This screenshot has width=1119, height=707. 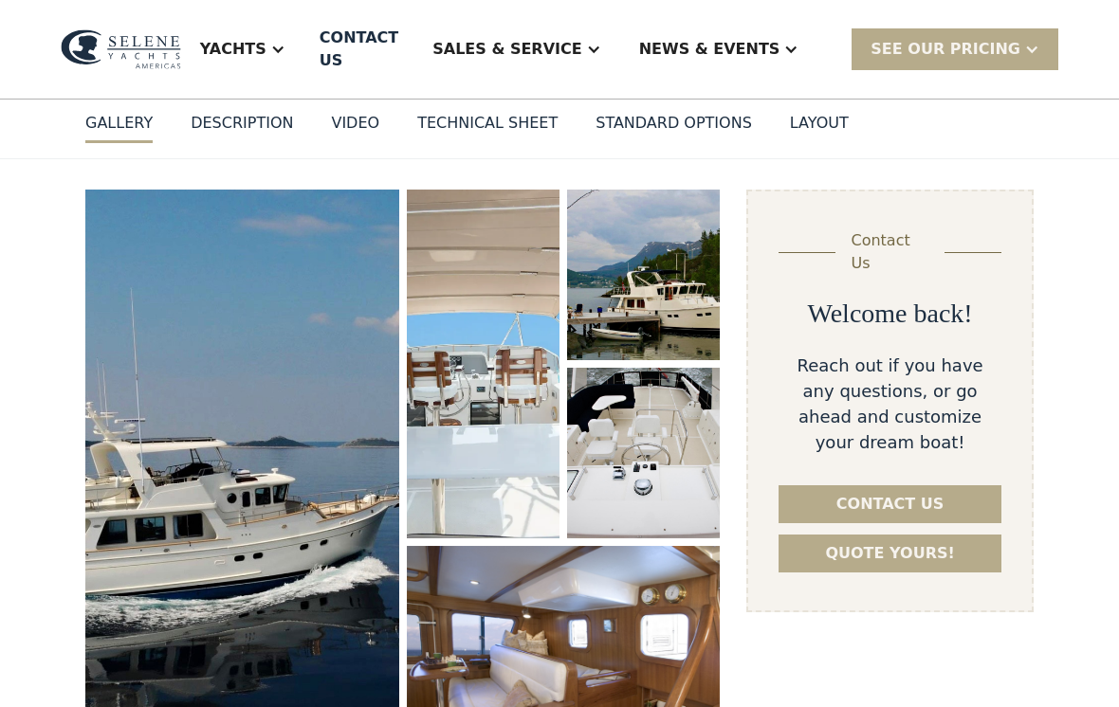 I want to click on div: Contact Us, so click(x=889, y=252).